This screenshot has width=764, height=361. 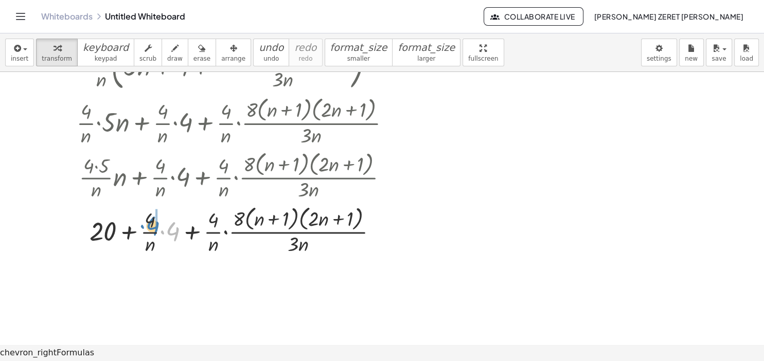 I want to click on i: keyboard, so click(x=105, y=47).